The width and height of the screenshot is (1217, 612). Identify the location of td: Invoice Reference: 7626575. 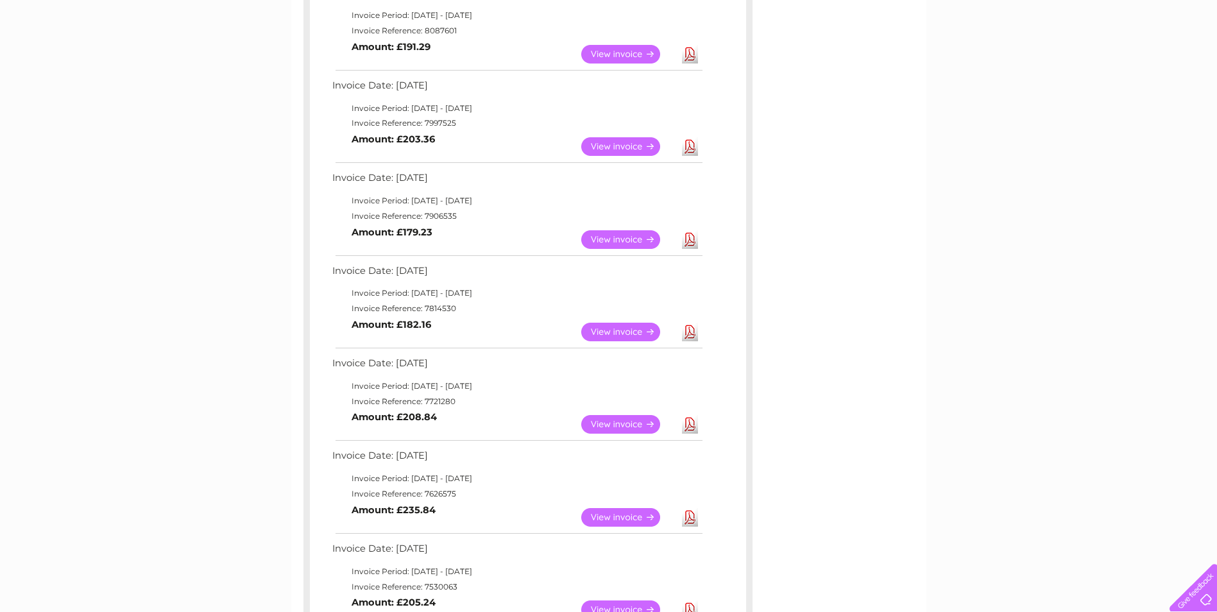
(517, 494).